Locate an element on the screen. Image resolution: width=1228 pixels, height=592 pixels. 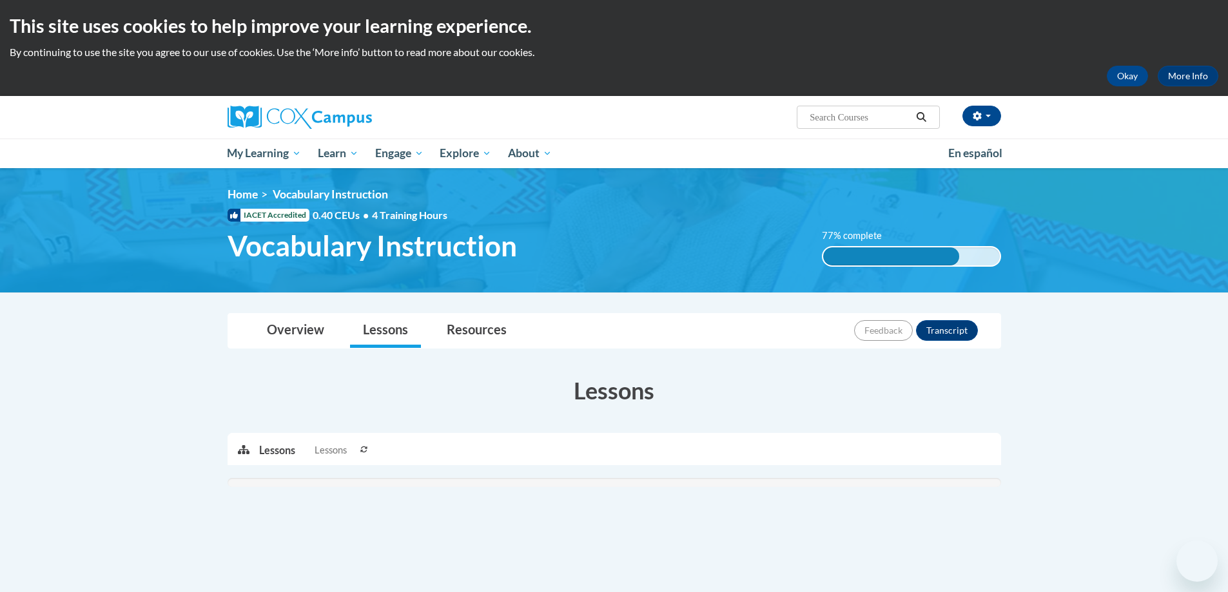
span: Engage is located at coordinates (399, 153).